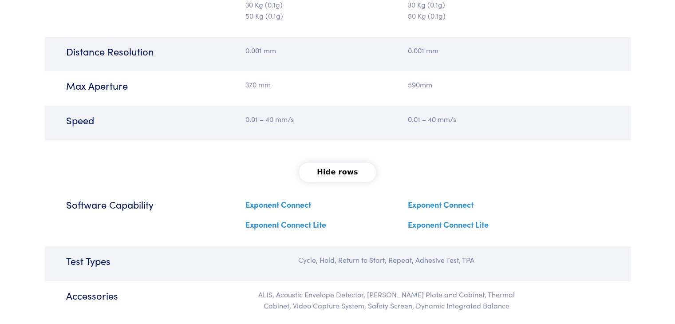 The height and width of the screenshot is (324, 675). What do you see at coordinates (337, 172) in the screenshot?
I see `button: Hide rows` at bounding box center [337, 172].